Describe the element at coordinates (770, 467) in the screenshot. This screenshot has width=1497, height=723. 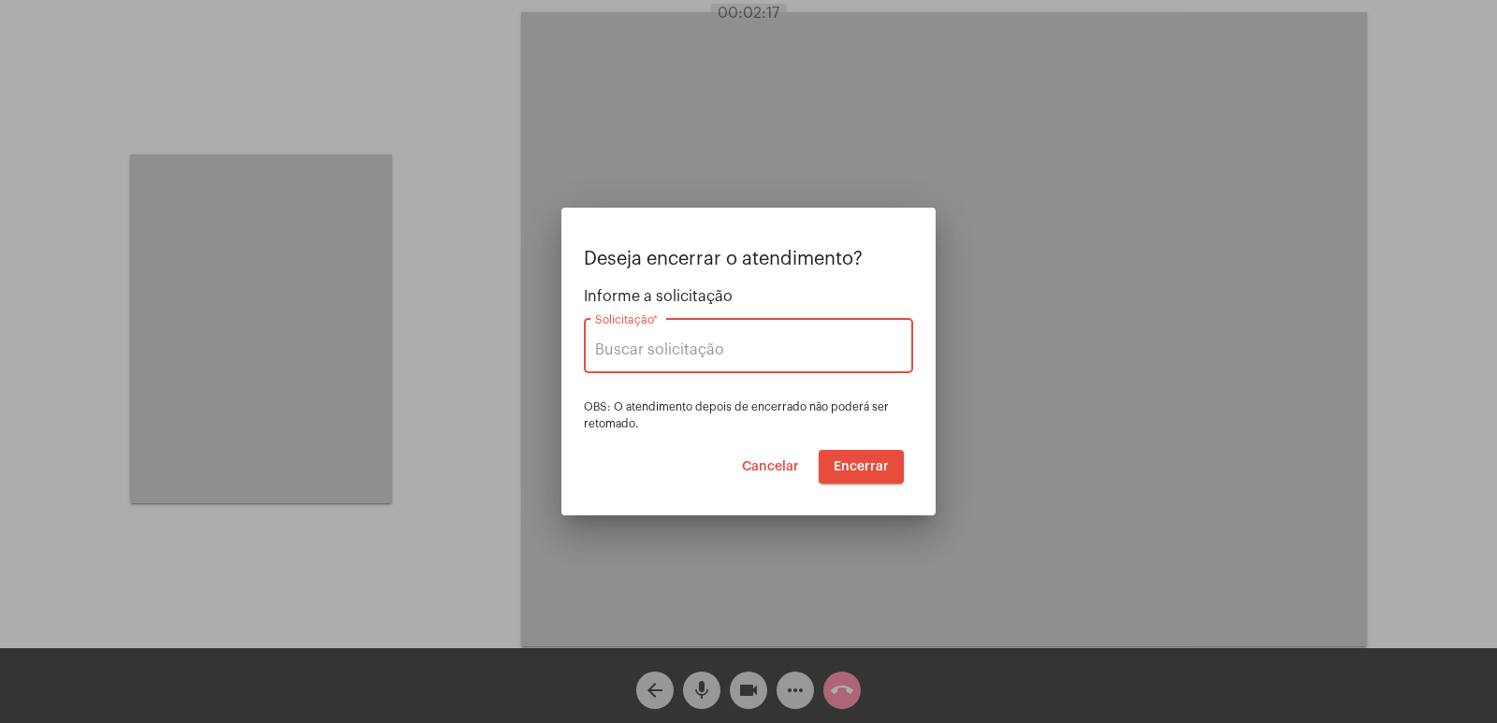
I see `button: Cancelar` at that location.